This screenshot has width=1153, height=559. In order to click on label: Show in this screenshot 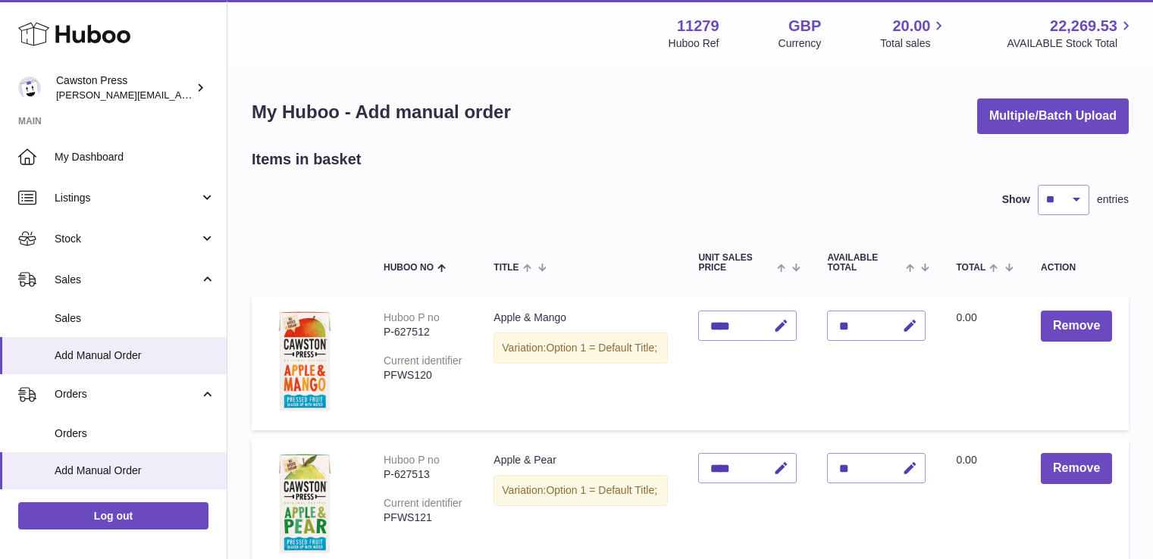, I will do `click(1016, 199)`.